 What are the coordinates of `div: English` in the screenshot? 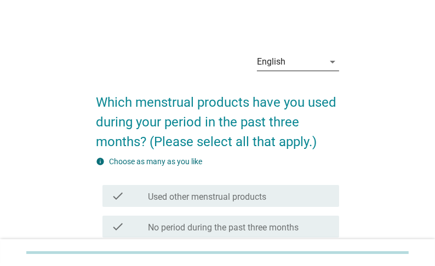 It's located at (271, 62).